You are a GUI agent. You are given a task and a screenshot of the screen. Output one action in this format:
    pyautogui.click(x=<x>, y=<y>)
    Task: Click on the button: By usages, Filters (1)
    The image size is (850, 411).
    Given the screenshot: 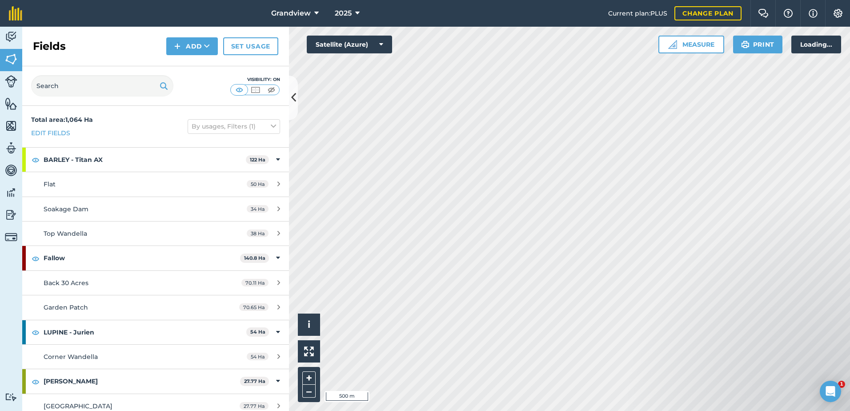 What is the action you would take?
    pyautogui.click(x=234, y=126)
    